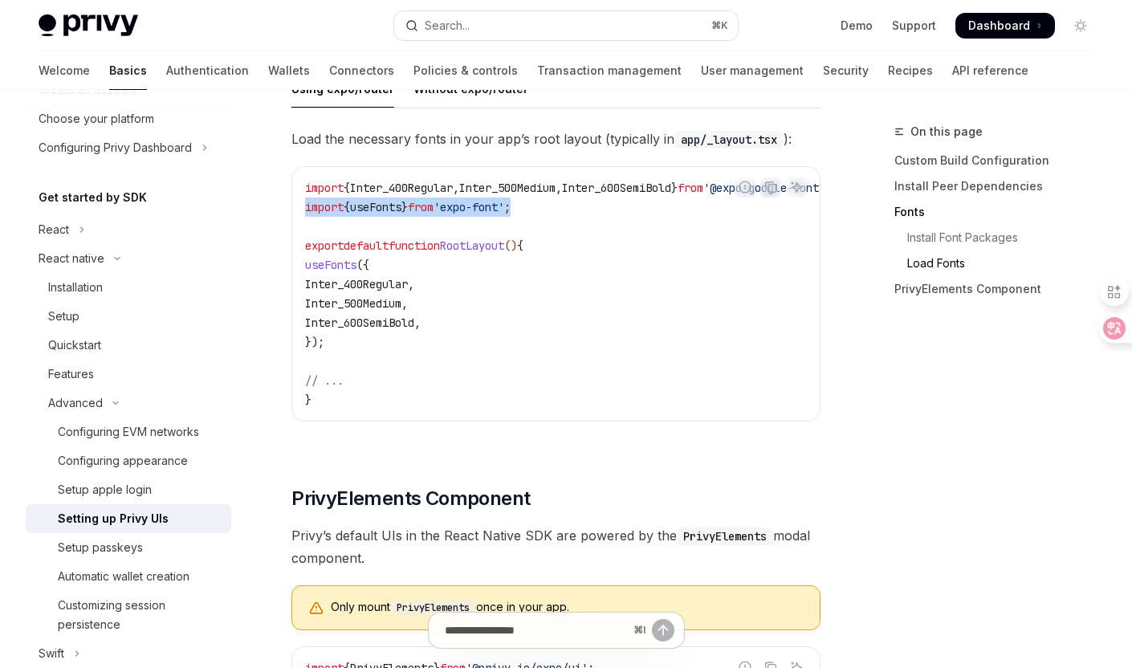  I want to click on a: Welcome, so click(64, 71).